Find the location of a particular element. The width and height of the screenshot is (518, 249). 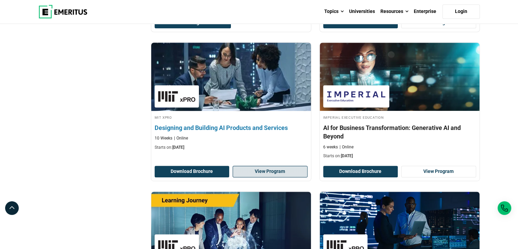

a: AI and Machine Learning Course by Imperial Executive Education - October 9, 2025 Imperial Executi... is located at coordinates (400, 102).